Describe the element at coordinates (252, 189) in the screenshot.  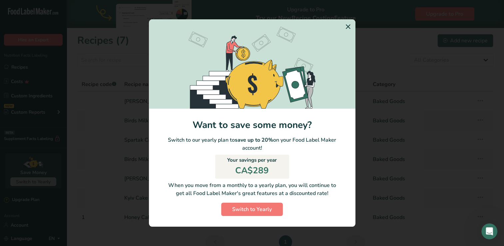
I see `p: When you move from a monthly to a yearly plan, you will continue to get all Food Label Maker's gr...` at that location.